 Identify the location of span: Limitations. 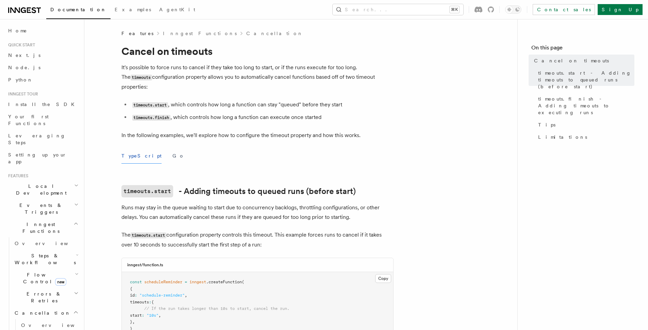
(563, 137).